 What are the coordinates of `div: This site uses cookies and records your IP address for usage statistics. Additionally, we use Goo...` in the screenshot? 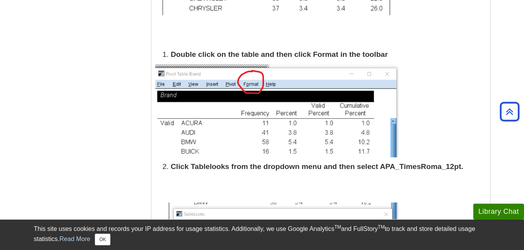 It's located at (262, 235).